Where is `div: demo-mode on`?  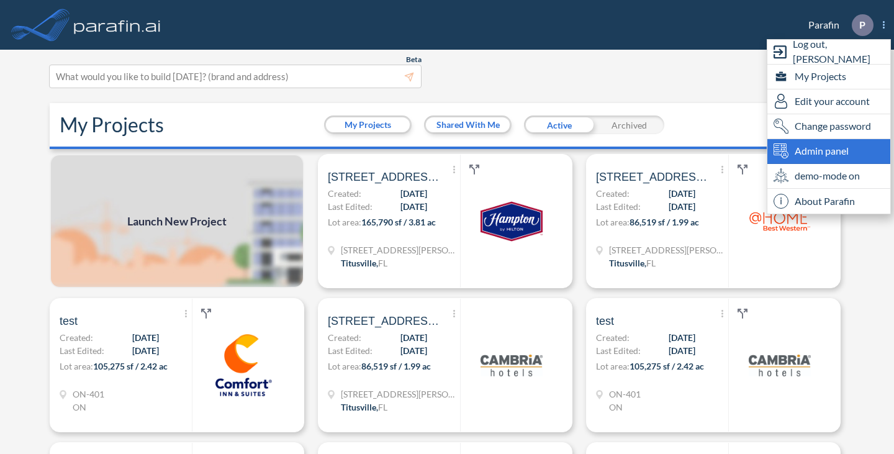 div: demo-mode on is located at coordinates (829, 176).